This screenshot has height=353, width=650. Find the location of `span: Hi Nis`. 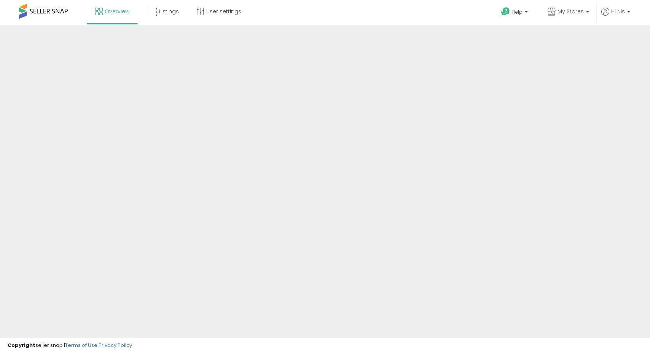

span: Hi Nis is located at coordinates (618, 11).